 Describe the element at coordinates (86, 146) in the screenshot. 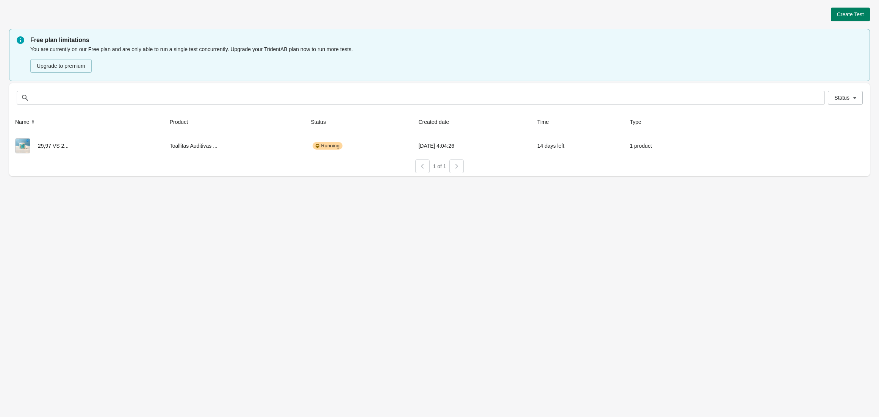

I see `div: 29,97 VS 2...` at that location.